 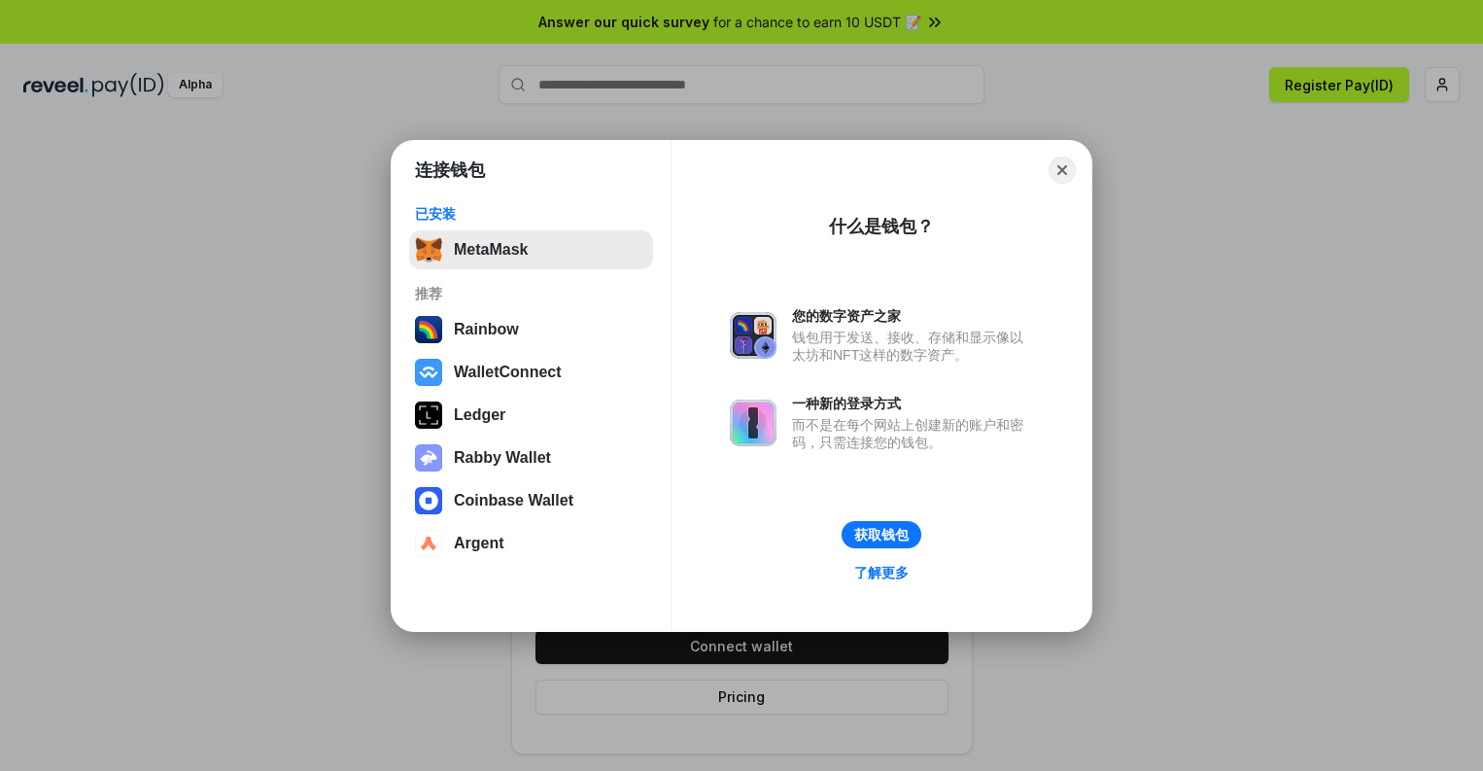 I want to click on div: Coinbase Wallet, so click(x=513, y=500).